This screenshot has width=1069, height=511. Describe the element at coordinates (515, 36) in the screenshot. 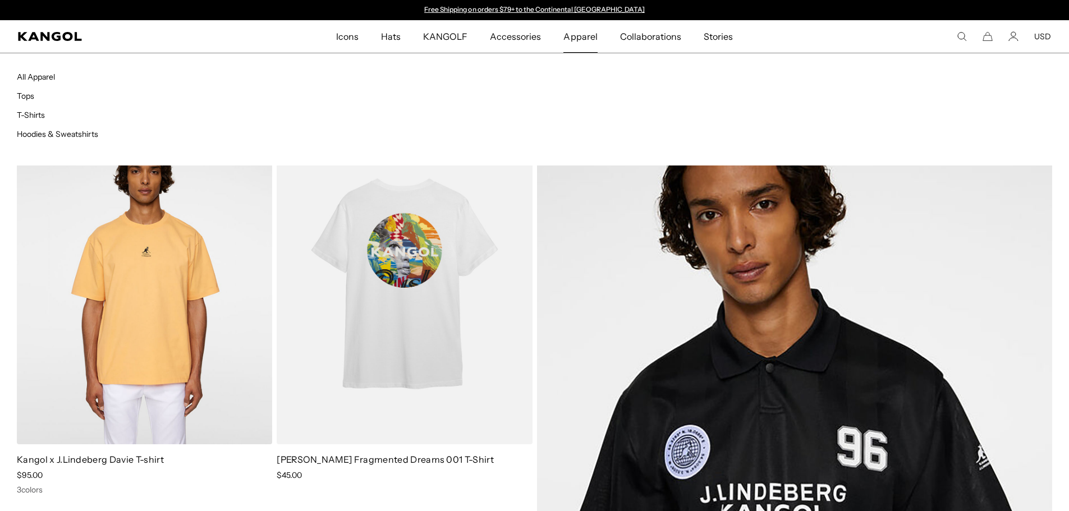

I see `a: Accessories` at that location.